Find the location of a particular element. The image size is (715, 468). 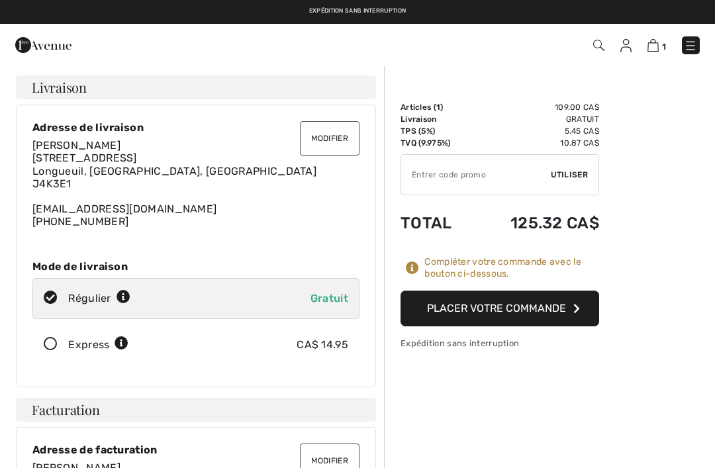

img: Mes infos is located at coordinates (625, 46).